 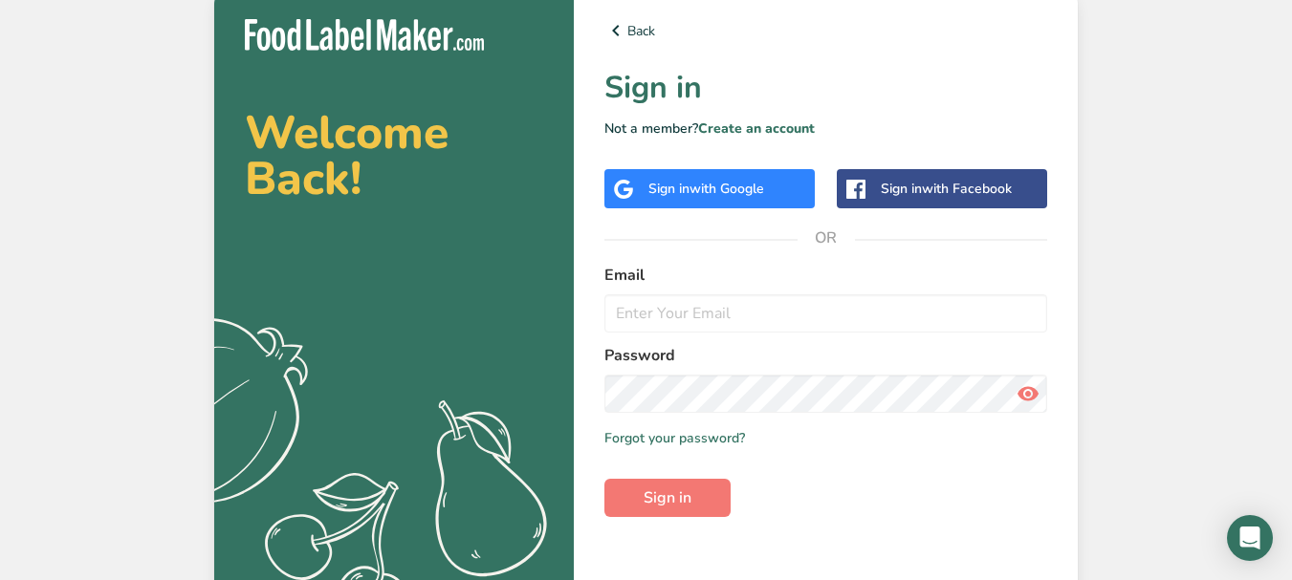 What do you see at coordinates (394, 156) in the screenshot?
I see `h2: Welcome Back!` at bounding box center [394, 156].